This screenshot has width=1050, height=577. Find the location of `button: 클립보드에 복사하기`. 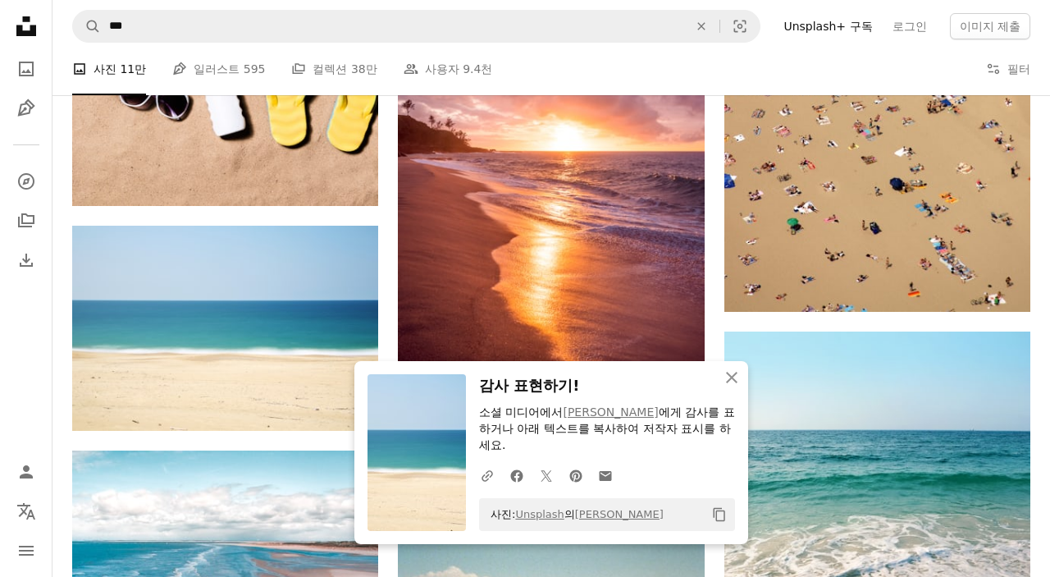

button: 클립보드에 복사하기 is located at coordinates (719, 514).